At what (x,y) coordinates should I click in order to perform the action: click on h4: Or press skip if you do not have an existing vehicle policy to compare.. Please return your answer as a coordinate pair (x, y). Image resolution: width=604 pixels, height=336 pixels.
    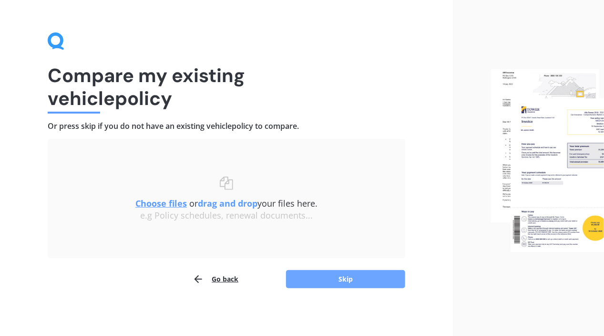
    Looking at the image, I should click on (227, 126).